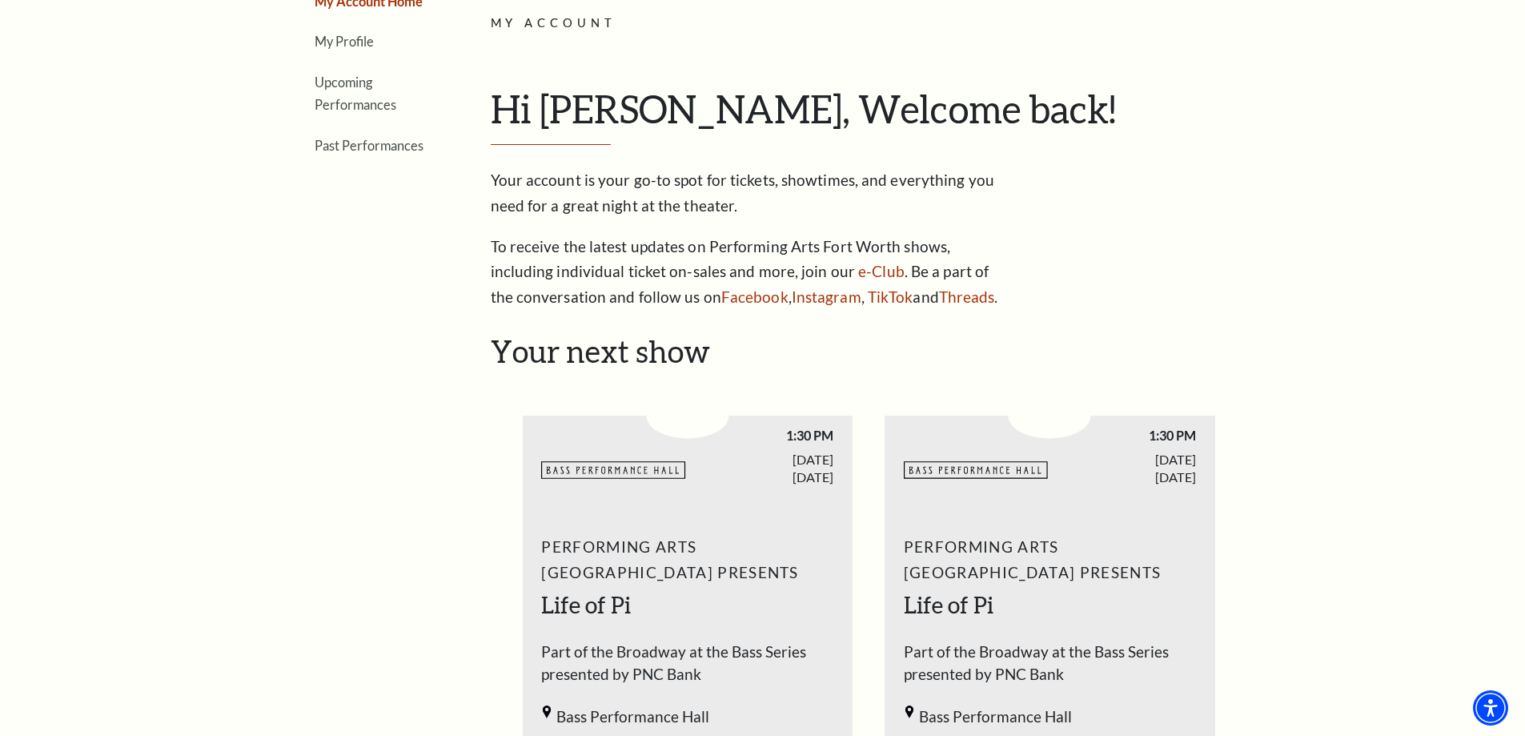 This screenshot has width=1525, height=736. What do you see at coordinates (926, 296) in the screenshot?
I see `span: and` at bounding box center [926, 296].